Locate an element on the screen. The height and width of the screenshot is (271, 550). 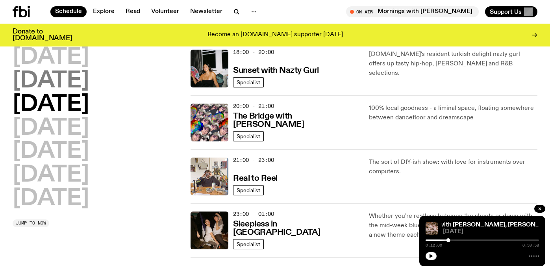
a: Read is located at coordinates (133, 12).